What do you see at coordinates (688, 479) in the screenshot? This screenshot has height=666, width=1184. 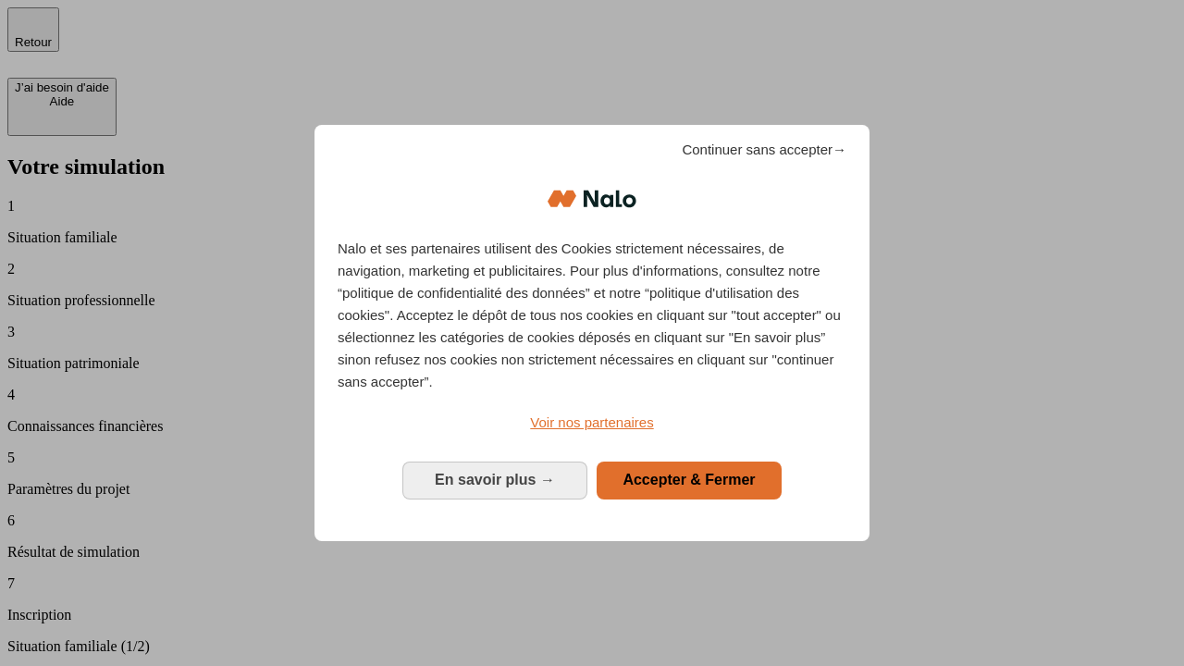 I see `span: Accepter & Fermer` at bounding box center [688, 479].